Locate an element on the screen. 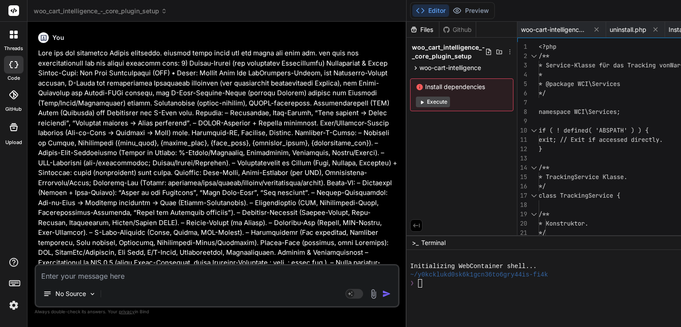 This screenshot has width=681, height=327. div: 7 is located at coordinates (523, 102).